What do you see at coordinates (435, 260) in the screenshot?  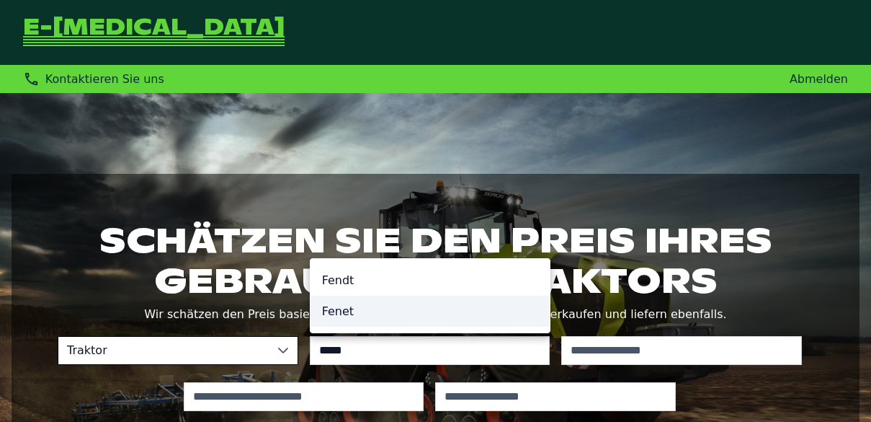 I see `h1: Schätzen Sie den Preis Ihres gebrauchten Traktors` at bounding box center [435, 260].